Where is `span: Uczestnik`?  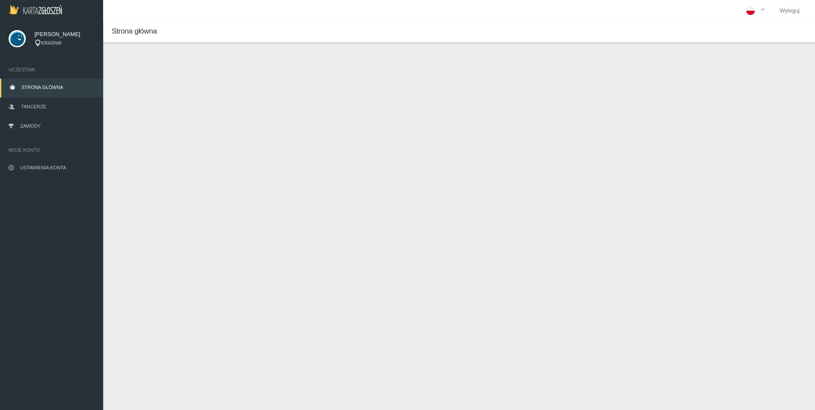 span: Uczestnik is located at coordinates (52, 70).